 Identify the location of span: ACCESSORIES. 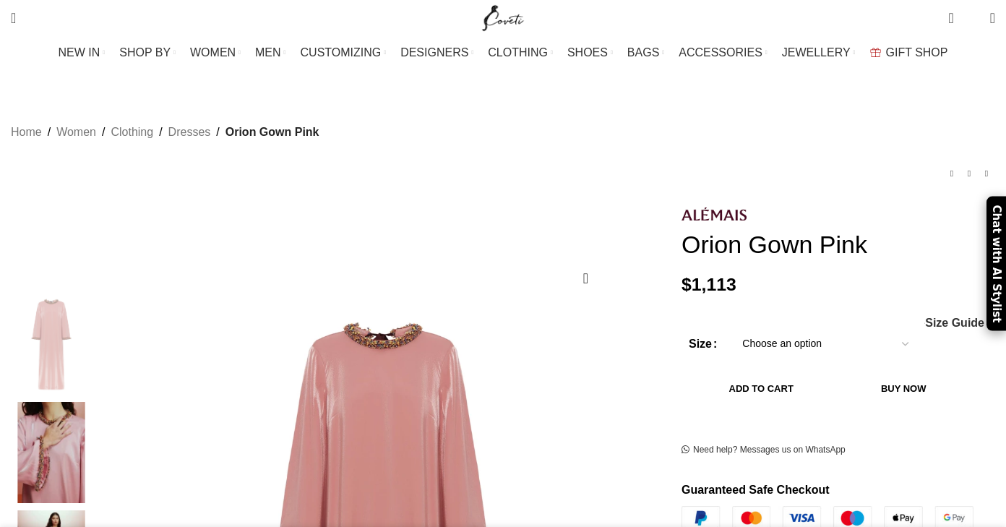
(721, 52).